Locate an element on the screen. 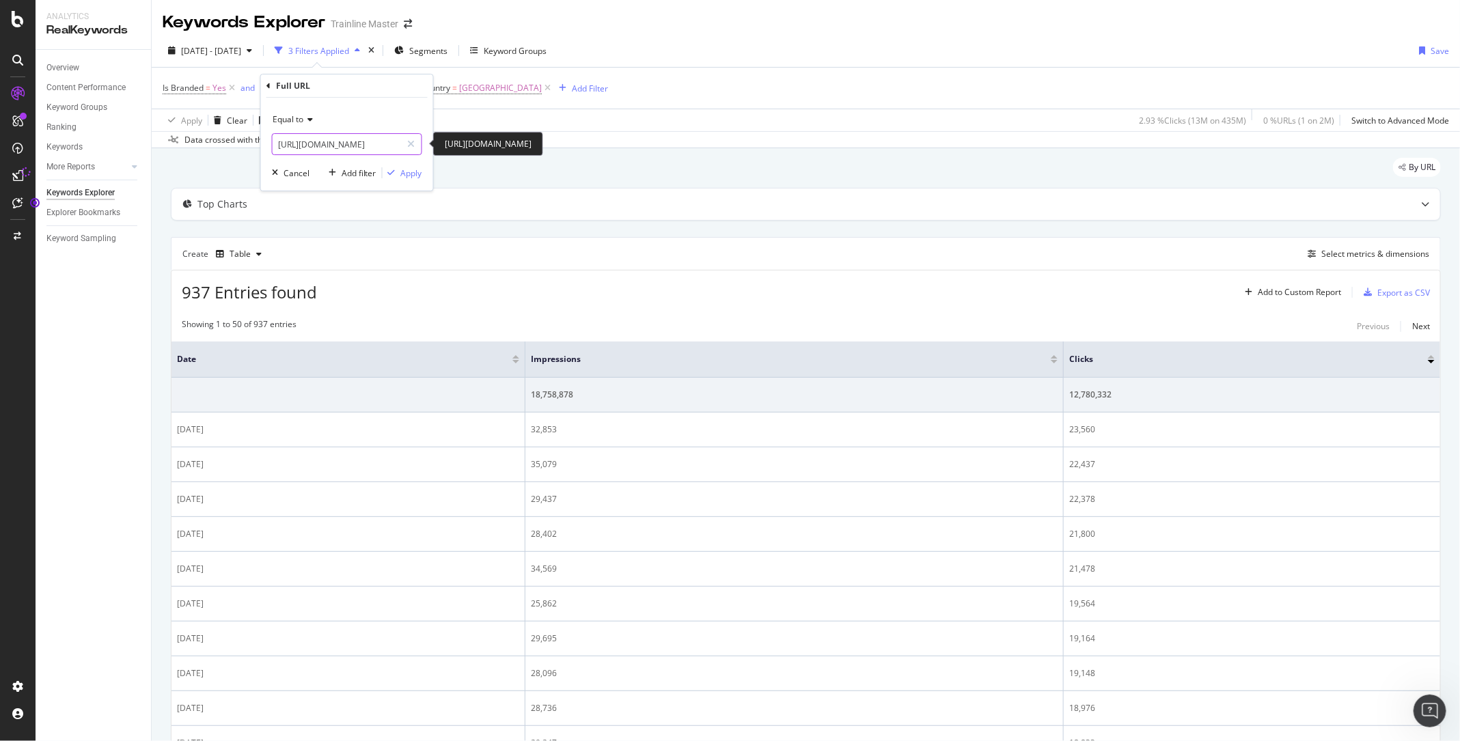  span: Clicks is located at coordinates (1238, 359).